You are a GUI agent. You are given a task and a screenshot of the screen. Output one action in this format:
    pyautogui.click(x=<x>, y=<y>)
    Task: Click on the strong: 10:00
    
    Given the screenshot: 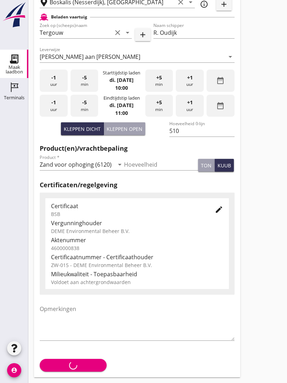 What is the action you would take?
    pyautogui.click(x=122, y=88)
    